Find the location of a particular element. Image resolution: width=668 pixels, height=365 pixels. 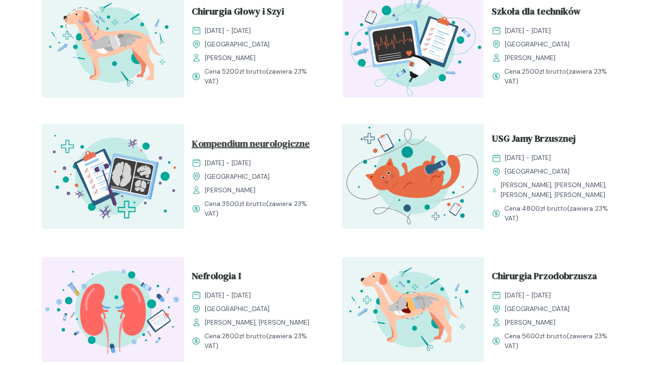

a: Nefrologia I is located at coordinates (255, 277).